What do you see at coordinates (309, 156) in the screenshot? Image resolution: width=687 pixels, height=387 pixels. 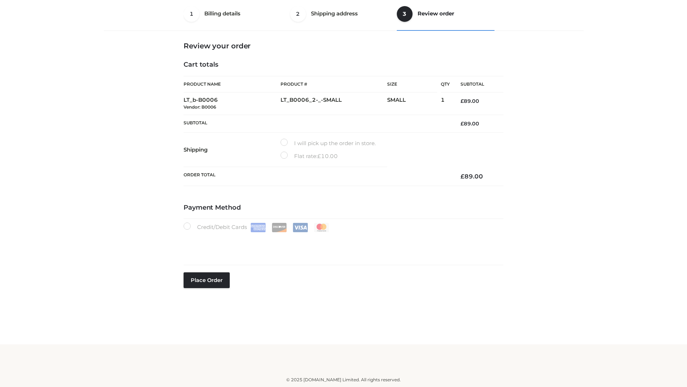 I see `label: Flat rate:` at bounding box center [309, 156].